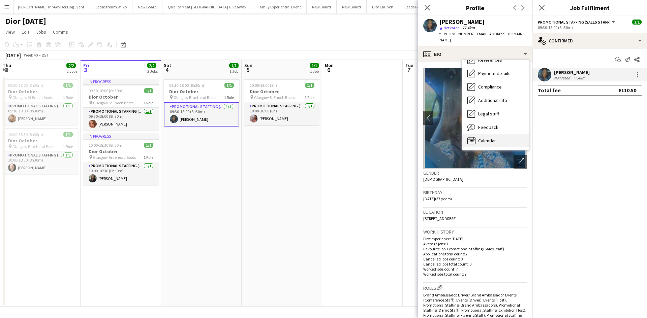 The width and height of the screenshot is (647, 318). I want to click on div: References, so click(495, 60).